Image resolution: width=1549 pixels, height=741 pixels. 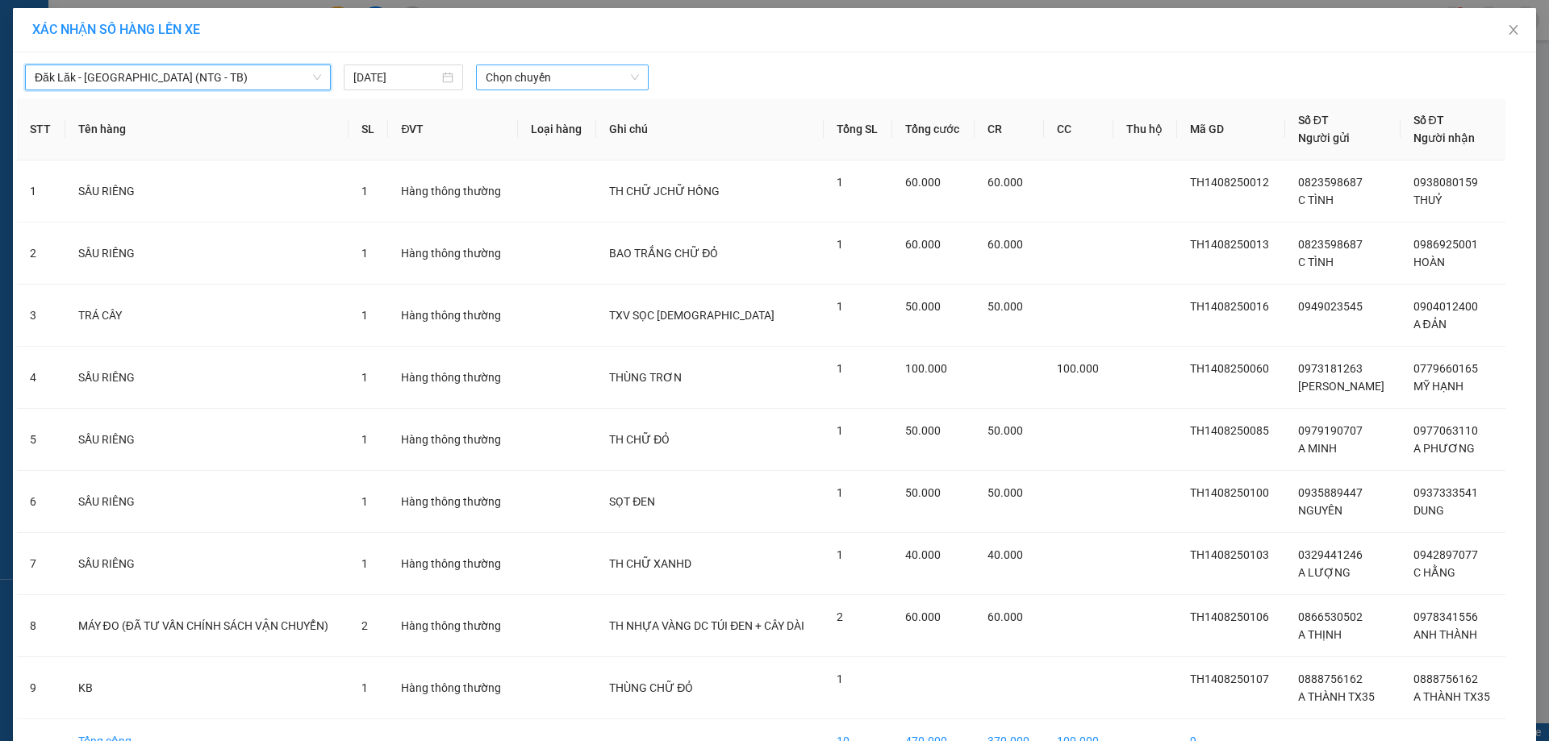 What do you see at coordinates (663, 253) in the screenshot?
I see `span: BAO TRẮNG CHỮ ĐỎ` at bounding box center [663, 253].